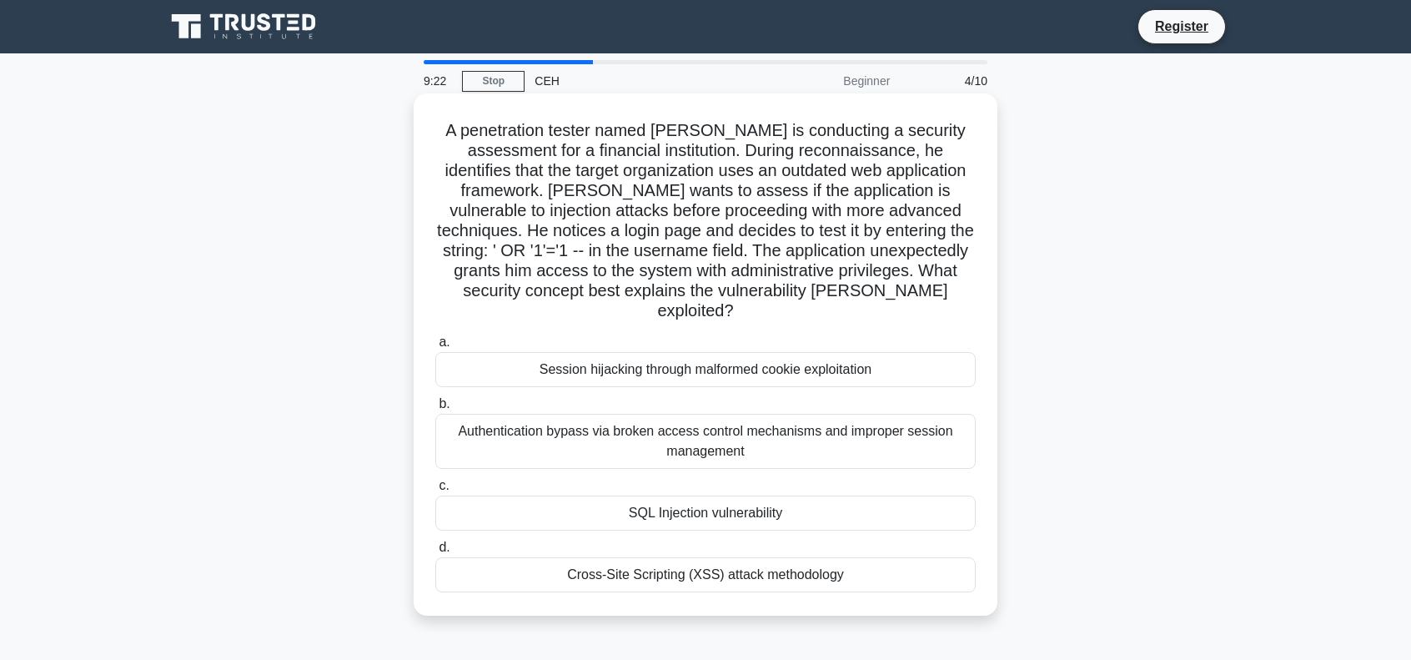 The width and height of the screenshot is (1411, 660). I want to click on span: b., so click(444, 403).